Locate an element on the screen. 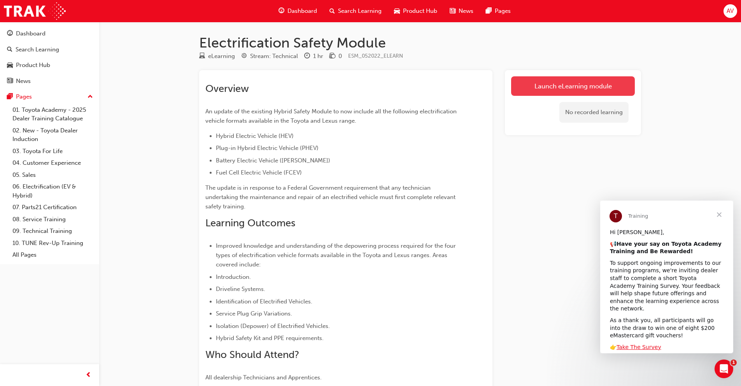  span: Overview is located at coordinates (227, 88).